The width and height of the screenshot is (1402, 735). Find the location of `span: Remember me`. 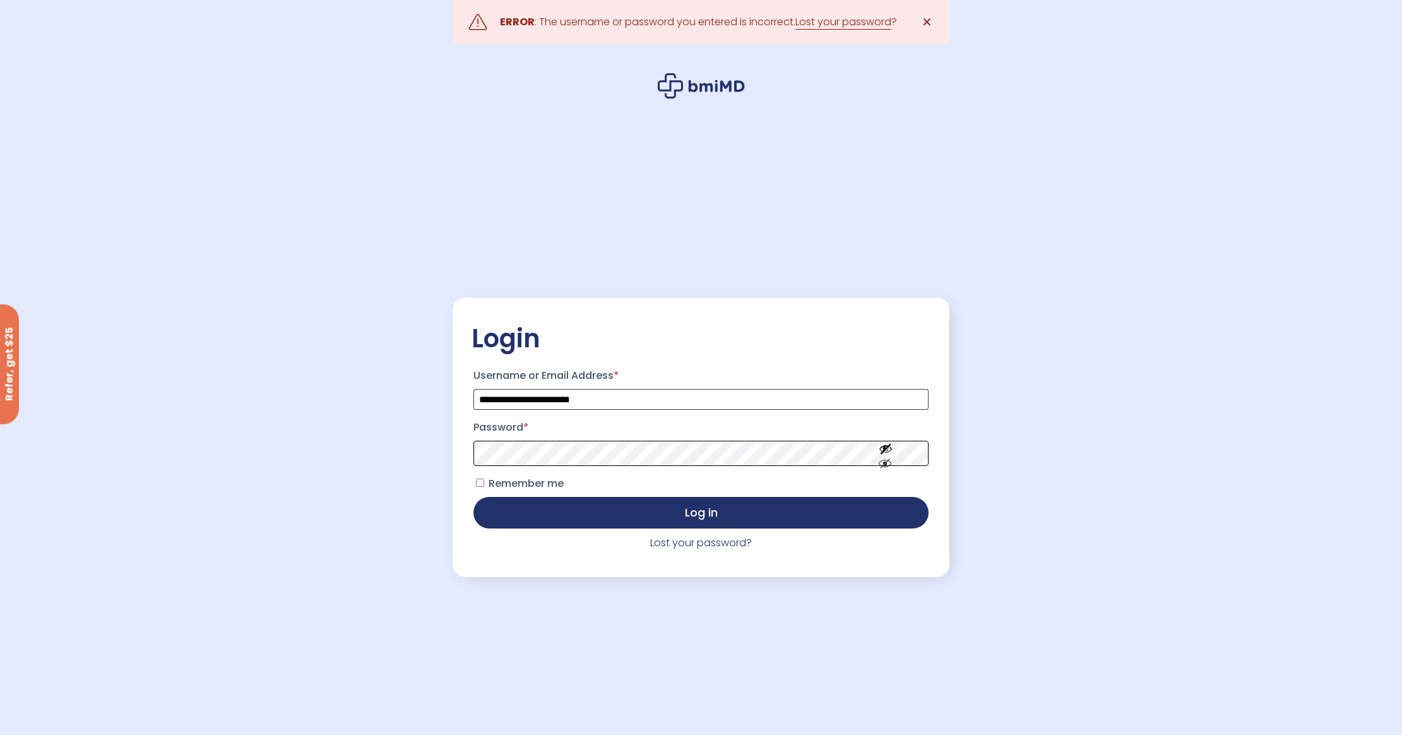

span: Remember me is located at coordinates (526, 483).